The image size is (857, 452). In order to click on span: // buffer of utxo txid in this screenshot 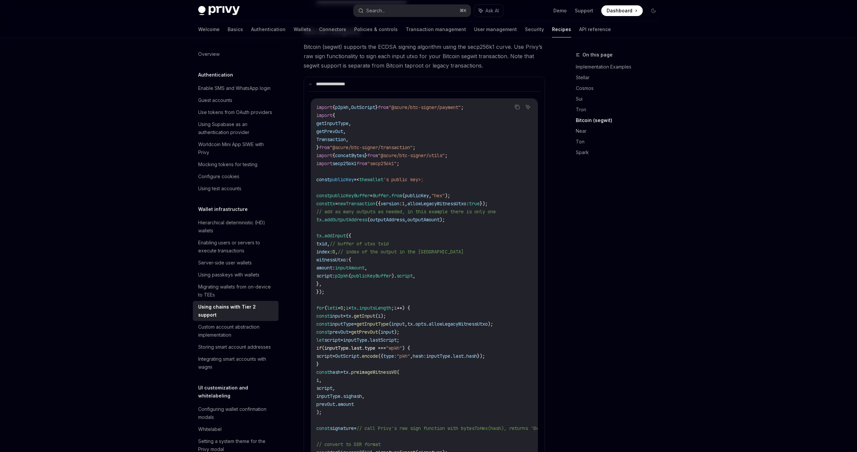, I will do `click(359, 244)`.